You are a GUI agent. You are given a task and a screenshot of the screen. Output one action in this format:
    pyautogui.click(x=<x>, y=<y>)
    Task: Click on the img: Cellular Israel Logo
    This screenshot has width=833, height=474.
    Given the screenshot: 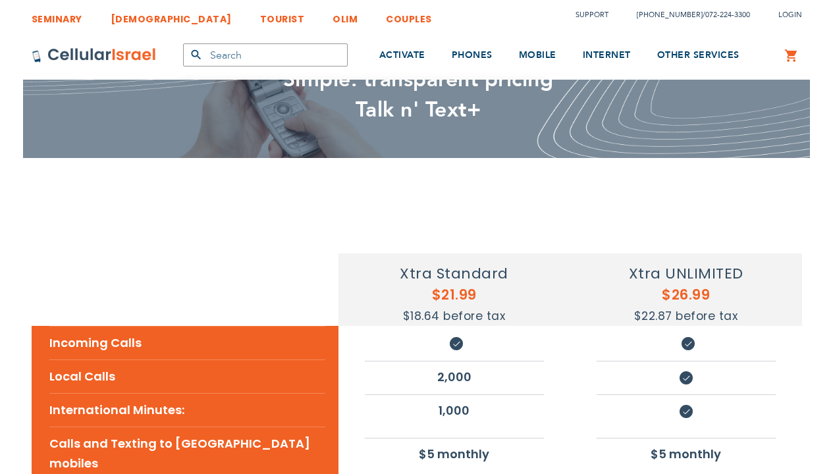 What is the action you would take?
    pyautogui.click(x=94, y=55)
    